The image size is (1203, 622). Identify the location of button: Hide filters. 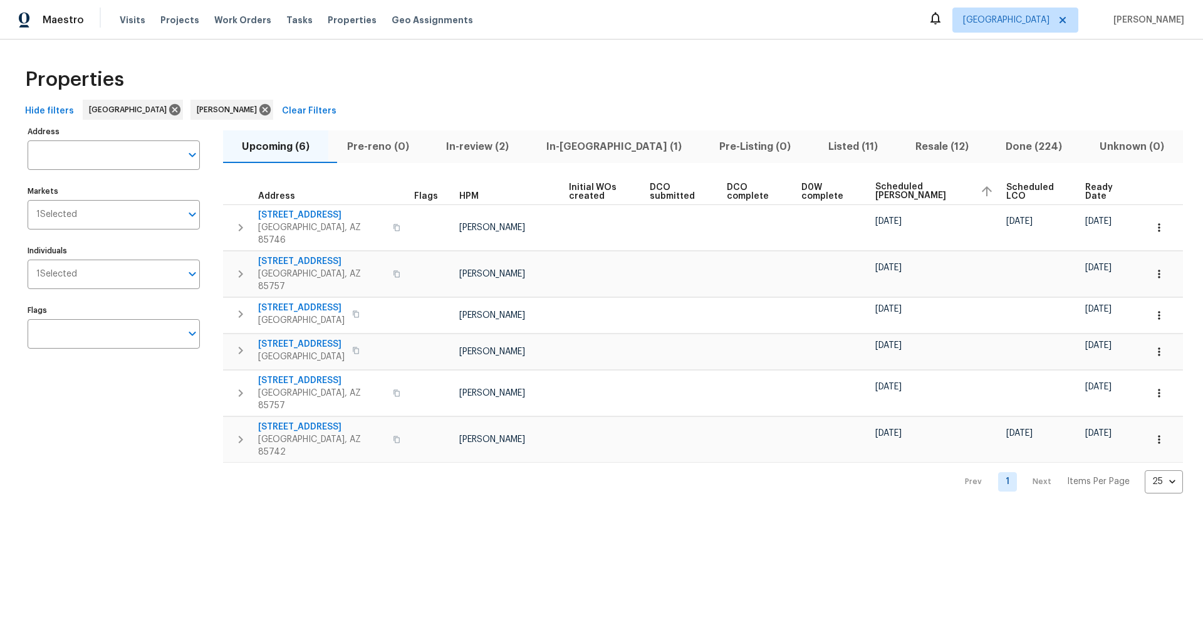
(50, 111).